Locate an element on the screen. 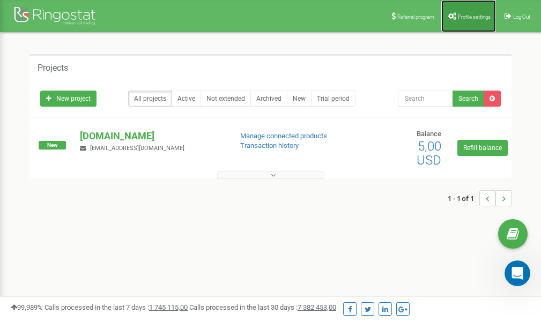 This screenshot has height=321, width=541. a: Refill balance is located at coordinates (483, 148).